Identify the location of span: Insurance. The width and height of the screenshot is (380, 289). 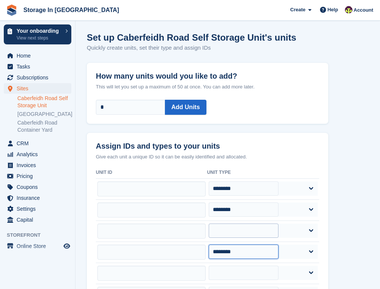
(39, 198).